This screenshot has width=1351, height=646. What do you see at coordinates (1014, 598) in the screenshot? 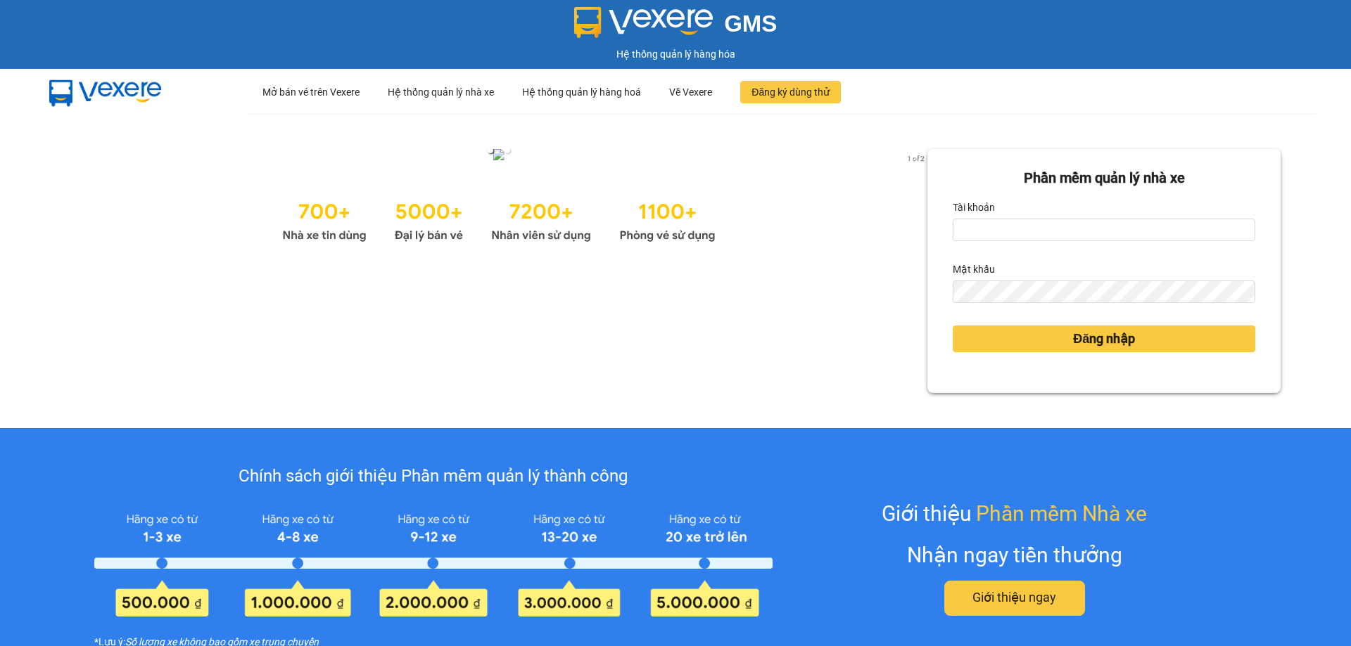
I see `span: Giới thiệu ngay` at bounding box center [1014, 598].